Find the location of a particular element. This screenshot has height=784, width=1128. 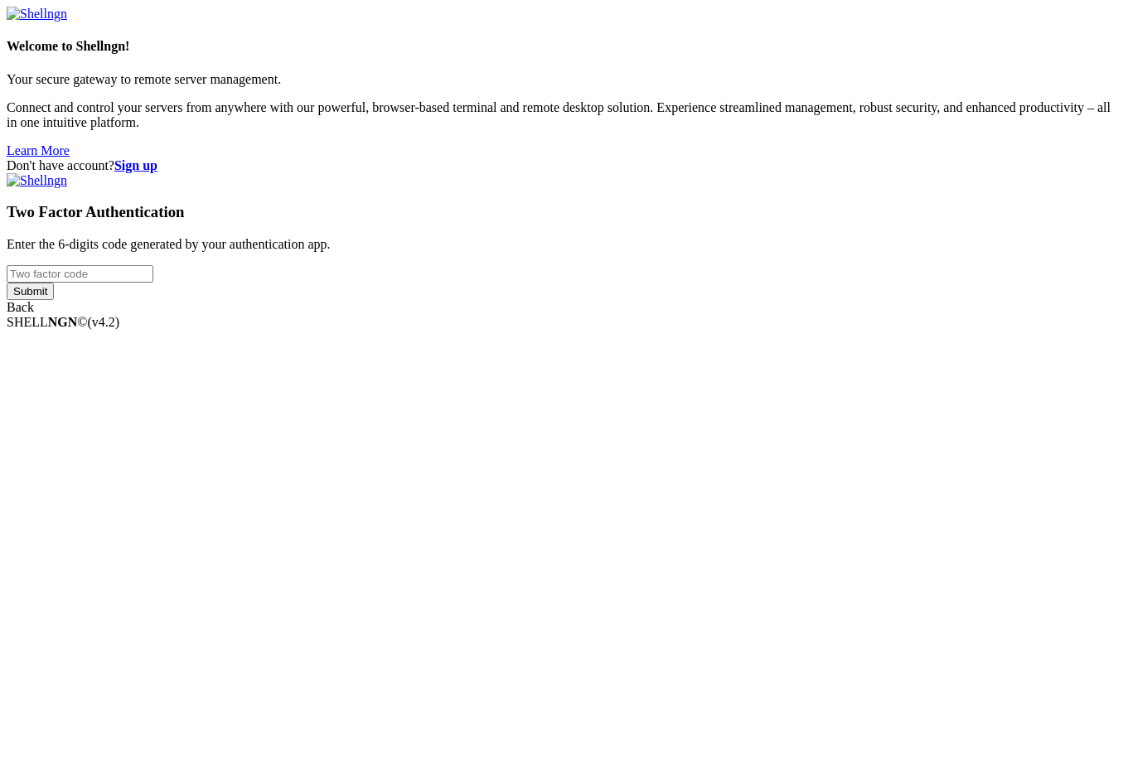

p: Your secure gateway to remote server management. is located at coordinates (564, 80).